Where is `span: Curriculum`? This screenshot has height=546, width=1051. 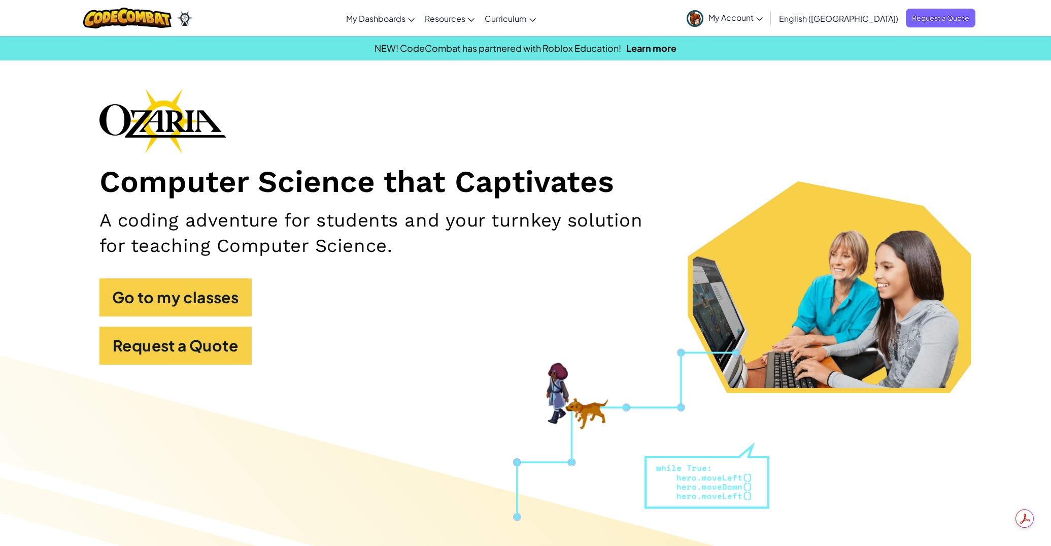 span: Curriculum is located at coordinates (506, 18).